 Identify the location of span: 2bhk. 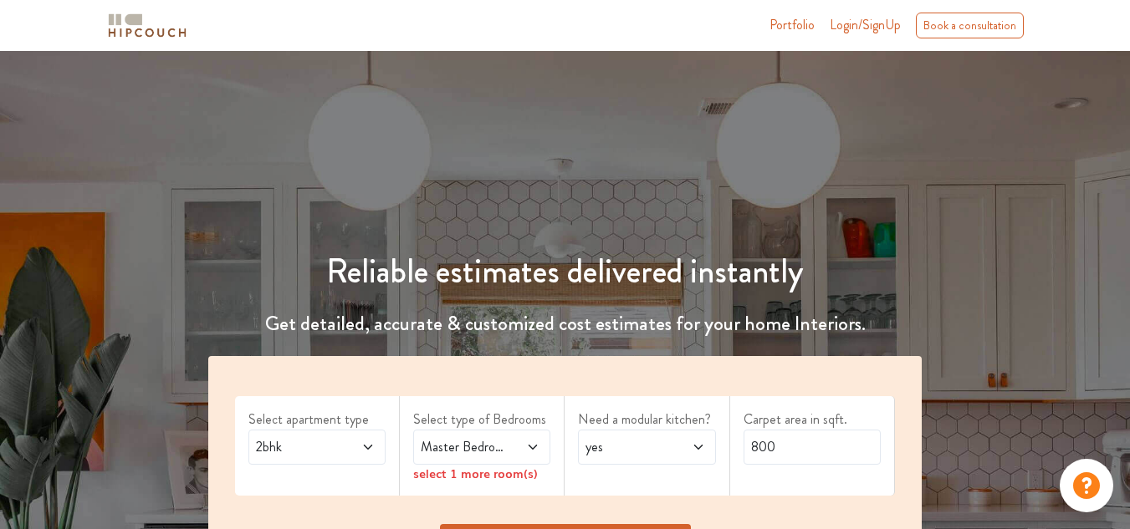
(298, 447).